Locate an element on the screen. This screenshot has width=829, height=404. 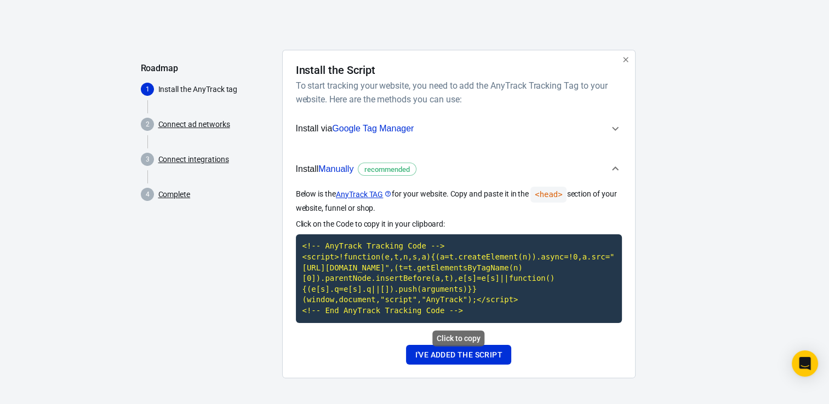
span: Install via is located at coordinates (355, 129).